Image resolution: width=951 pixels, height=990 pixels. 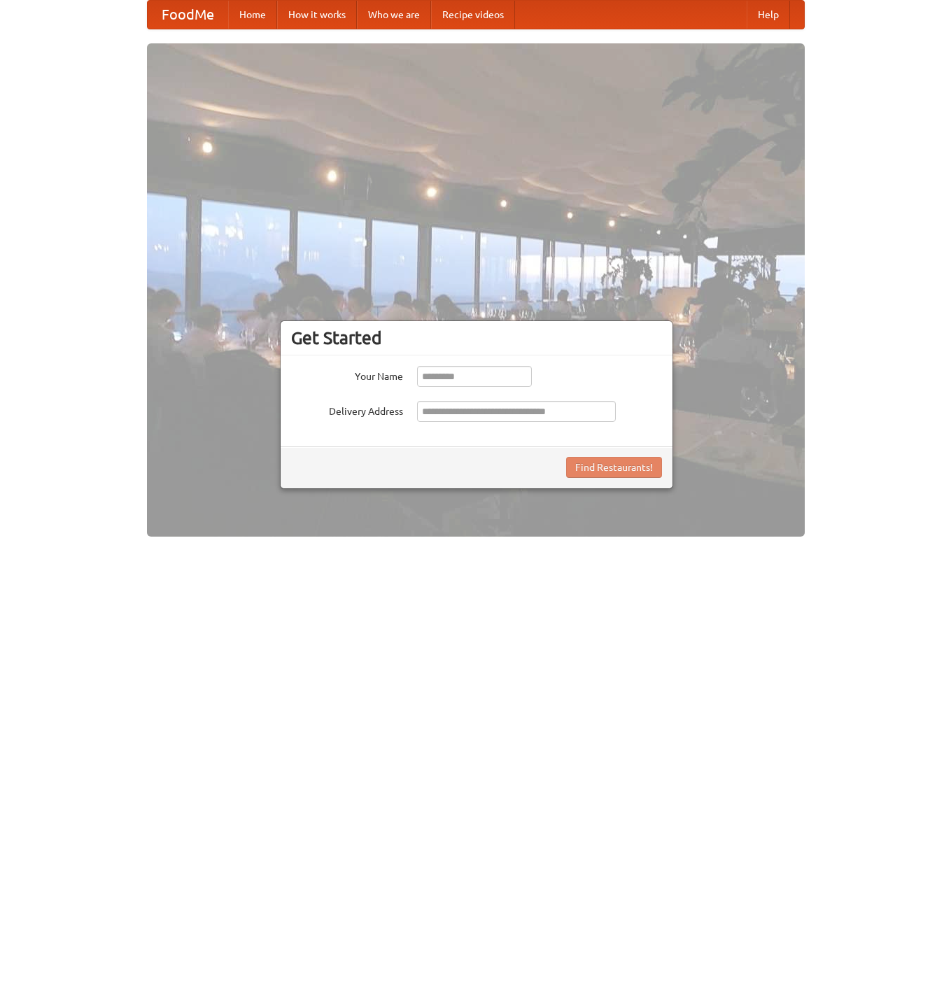 I want to click on a: Help, so click(x=769, y=15).